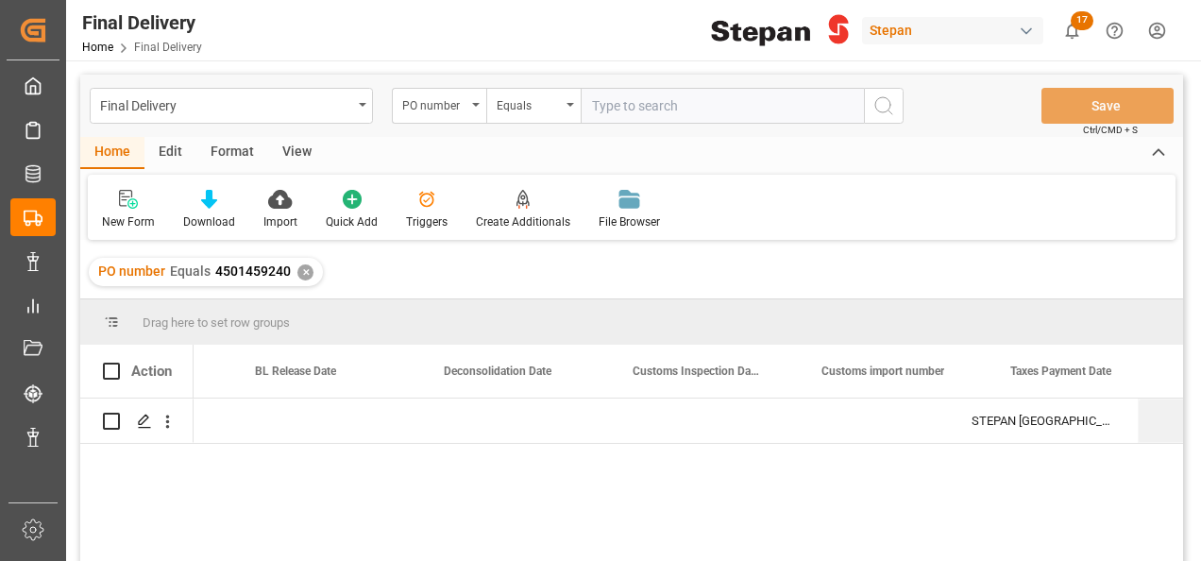 Image resolution: width=1201 pixels, height=561 pixels. Describe the element at coordinates (295, 371) in the screenshot. I see `span: BL Release Date` at that location.